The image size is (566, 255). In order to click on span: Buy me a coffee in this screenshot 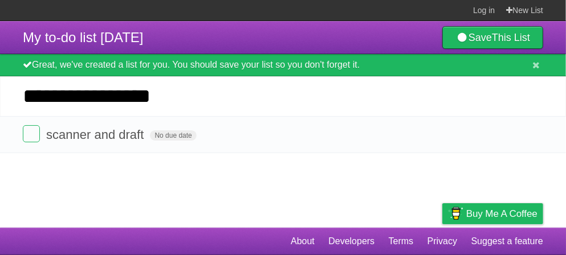, I will do `click(502, 214)`.